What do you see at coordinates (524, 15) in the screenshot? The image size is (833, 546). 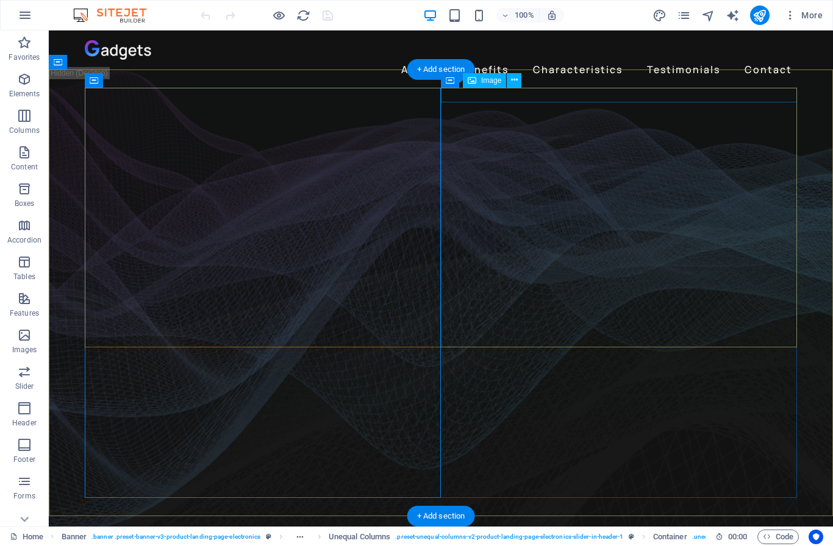 I see `h6: 100%` at bounding box center [524, 15].